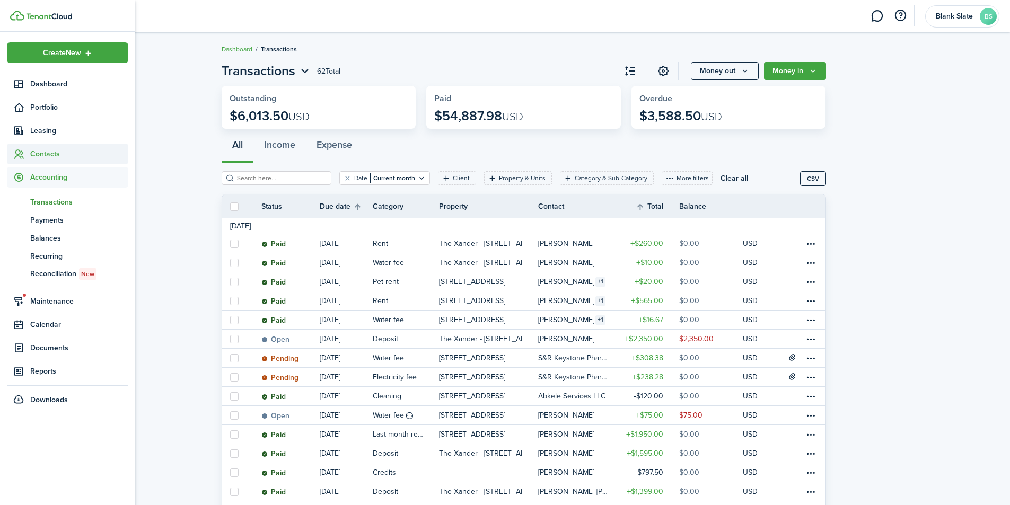 This screenshot has width=1010, height=505. What do you see at coordinates (457, 178) in the screenshot?
I see `filter-tag: Open filter` at bounding box center [457, 178].